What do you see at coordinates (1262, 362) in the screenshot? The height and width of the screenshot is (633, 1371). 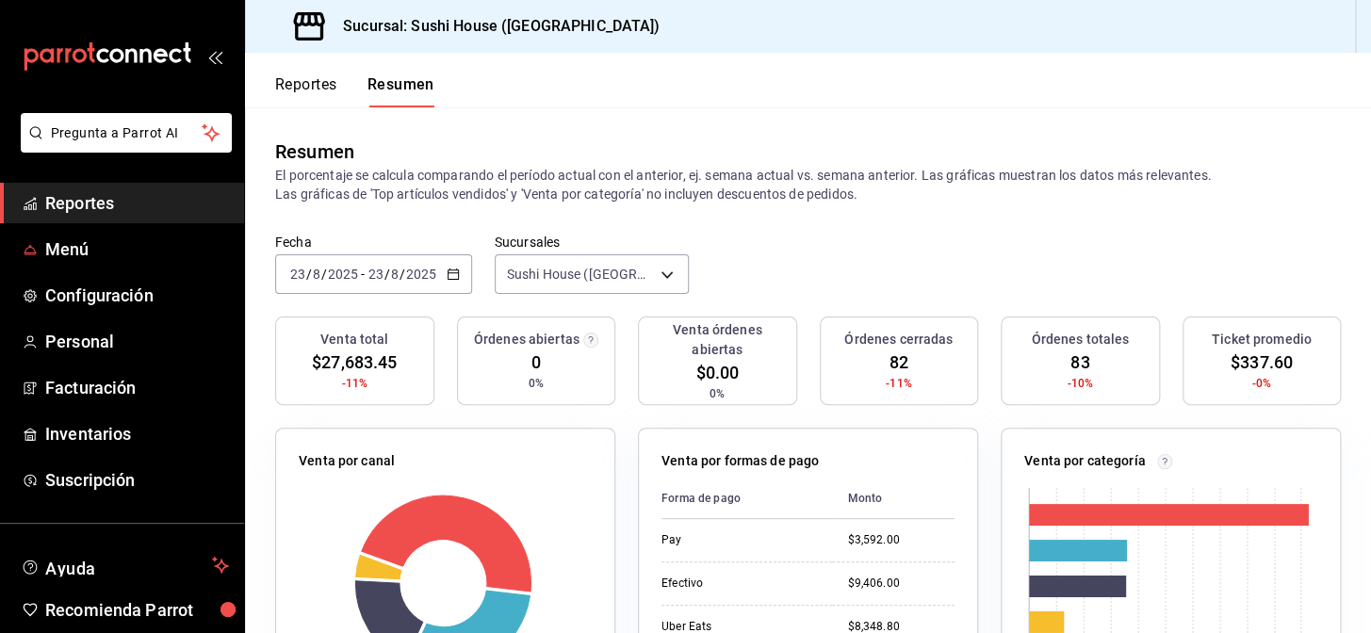 I see `span: $337.60` at bounding box center [1262, 362].